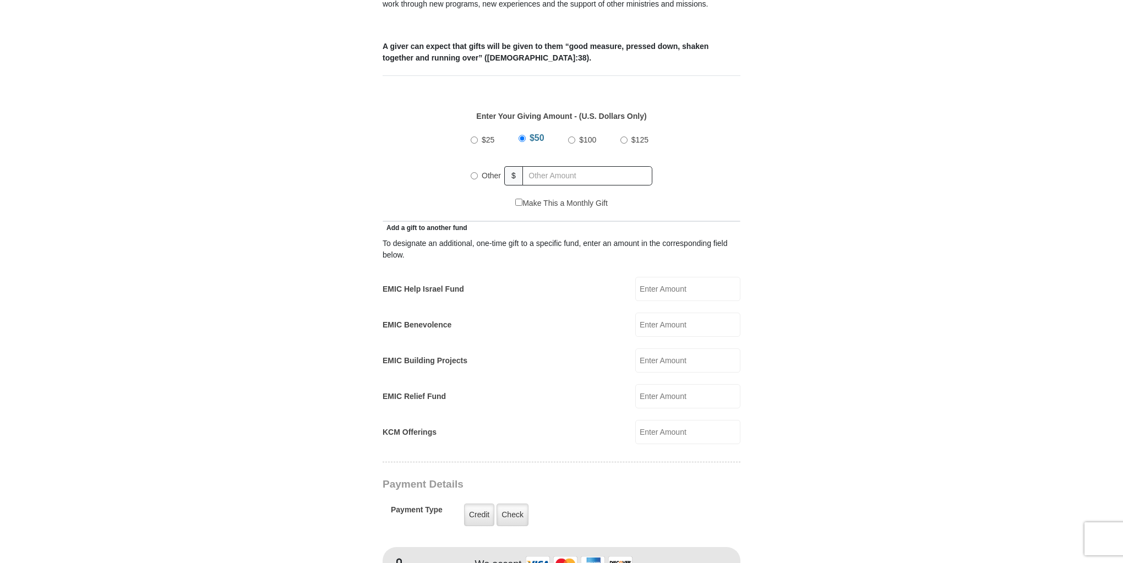 This screenshot has width=1123, height=563. What do you see at coordinates (588, 176) in the screenshot?
I see `input: Other Amount` at bounding box center [588, 176].